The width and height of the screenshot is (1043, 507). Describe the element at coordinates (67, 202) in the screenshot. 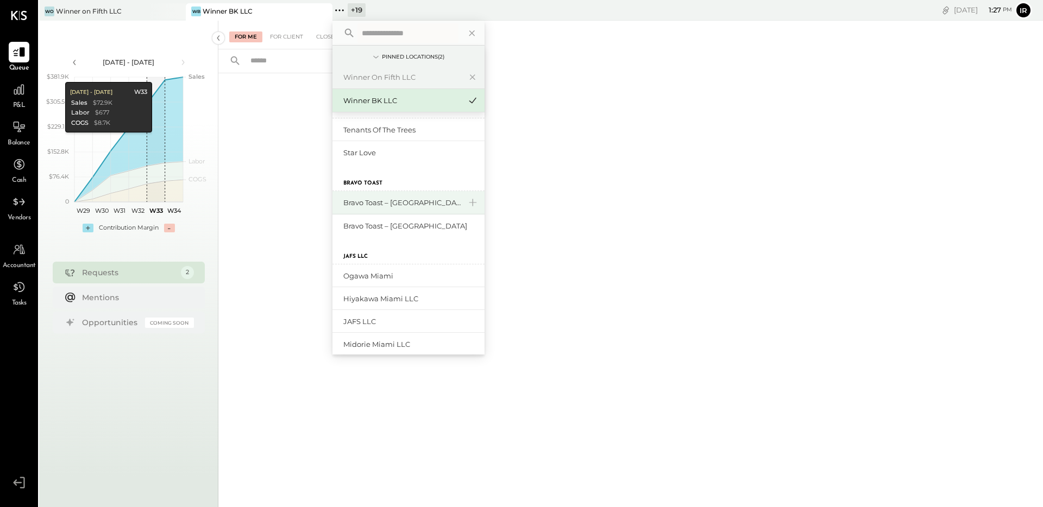

I see `text: 0` at that location.